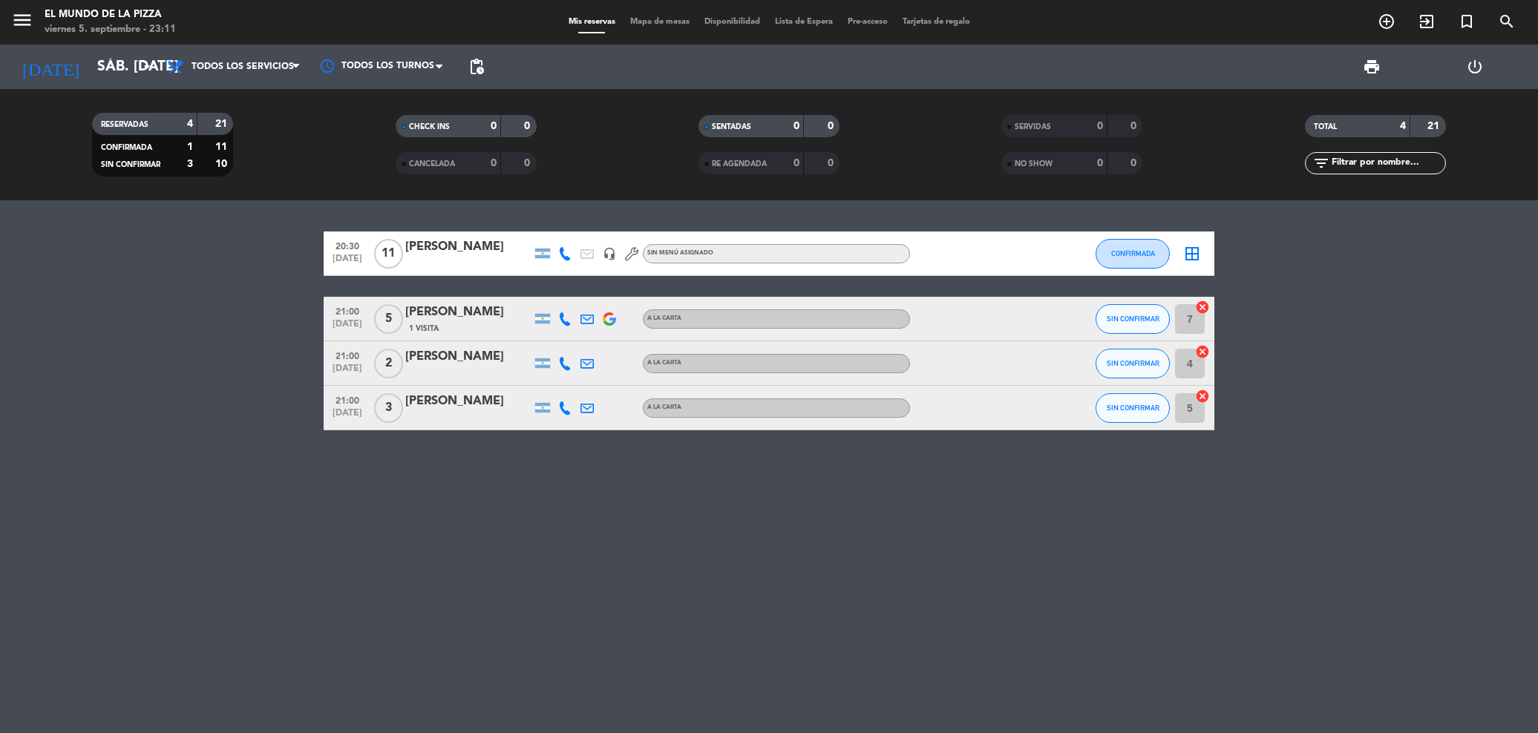  Describe the element at coordinates (388, 254) in the screenshot. I see `span: 11` at that location.